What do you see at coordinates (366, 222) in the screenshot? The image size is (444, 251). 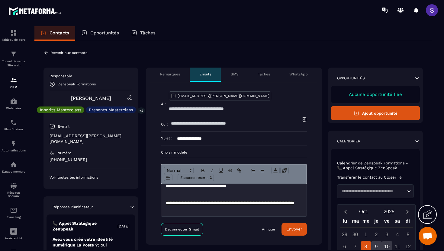 I see `div: me` at bounding box center [366, 222].